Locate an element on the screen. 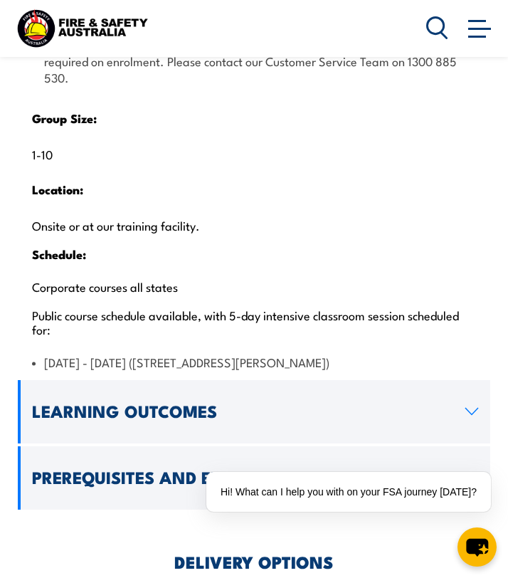  p: Onsite or at our training facility. is located at coordinates (255, 239).